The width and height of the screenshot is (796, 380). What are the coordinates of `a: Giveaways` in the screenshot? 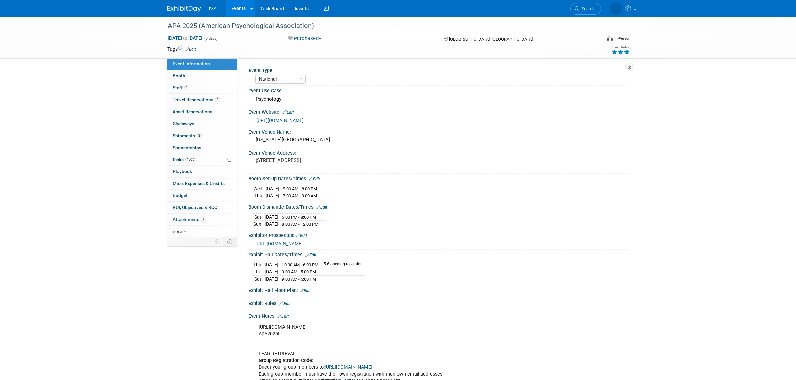 It's located at (202, 124).